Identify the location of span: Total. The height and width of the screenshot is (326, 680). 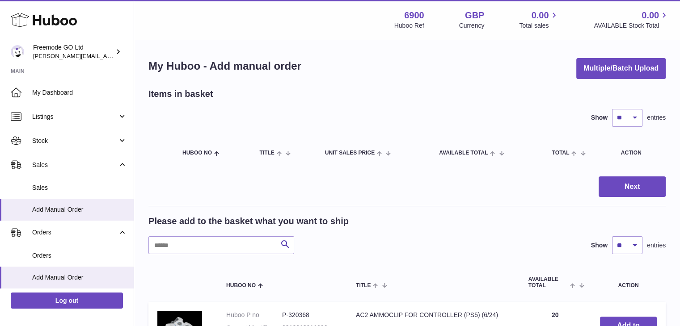
(561, 153).